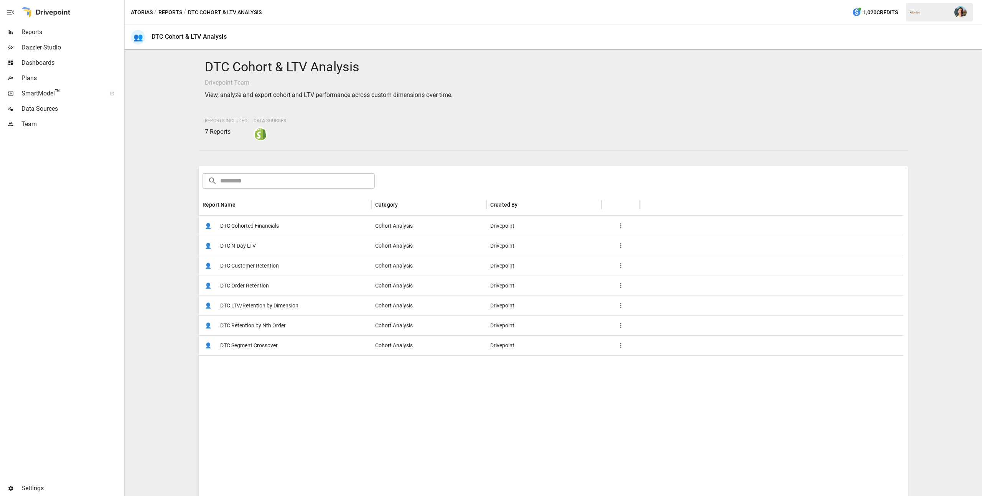 The width and height of the screenshot is (982, 496). What do you see at coordinates (226, 132) in the screenshot?
I see `p: 7 Reports` at bounding box center [226, 132].